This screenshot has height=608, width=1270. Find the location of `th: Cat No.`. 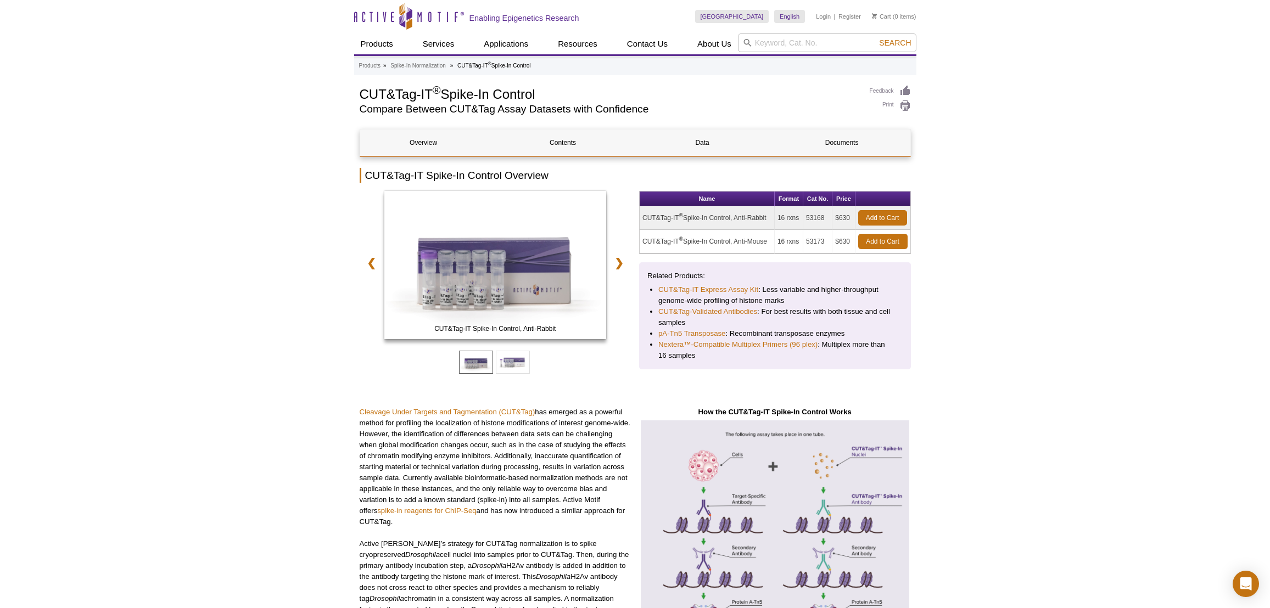

th: Cat No. is located at coordinates (818, 199).